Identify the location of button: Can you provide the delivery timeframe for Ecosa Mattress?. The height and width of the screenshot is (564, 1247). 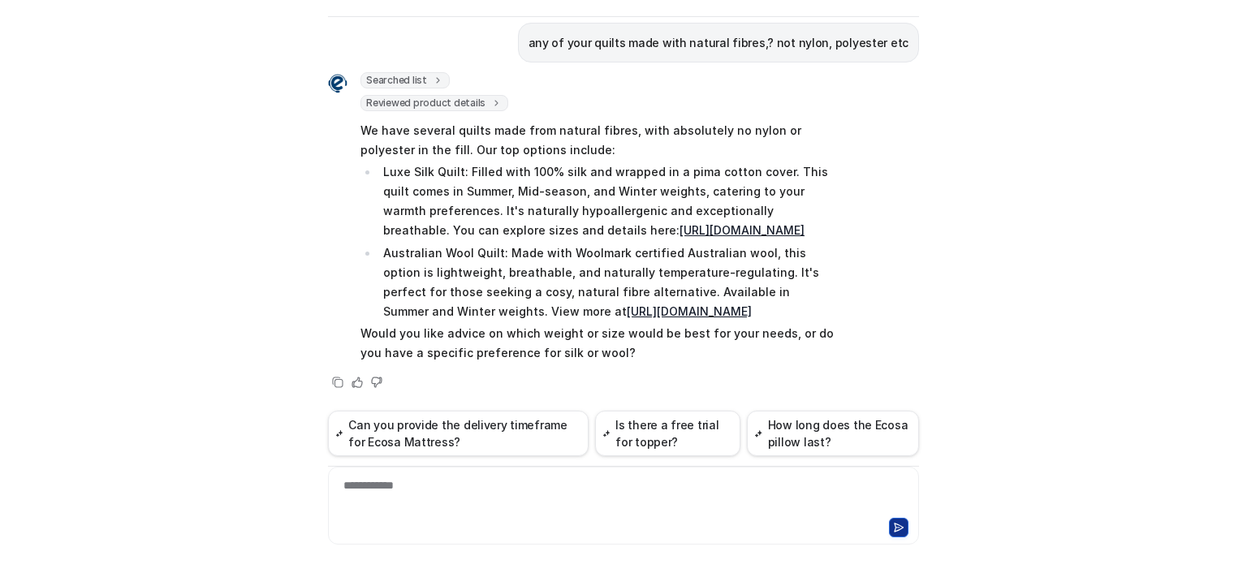
(458, 434).